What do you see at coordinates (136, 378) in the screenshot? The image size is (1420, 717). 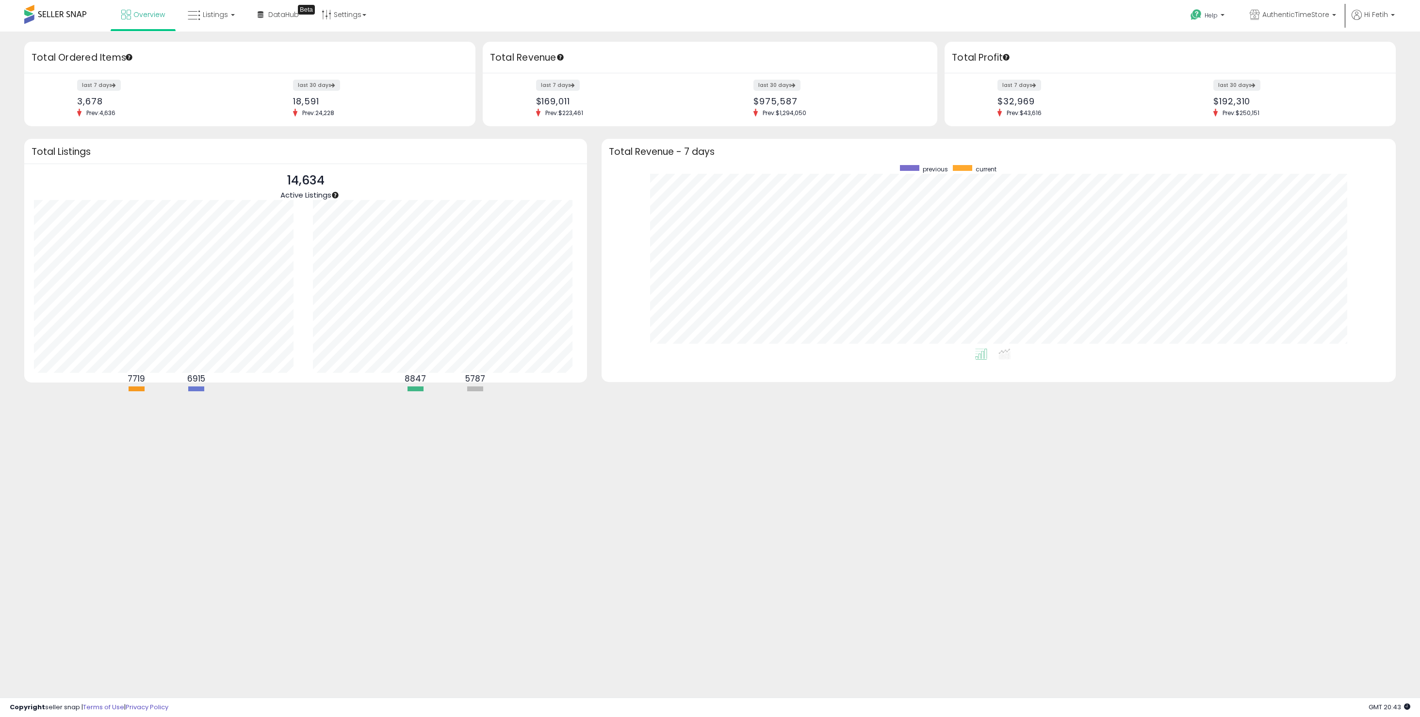 I see `b: 7719` at bounding box center [136, 378].